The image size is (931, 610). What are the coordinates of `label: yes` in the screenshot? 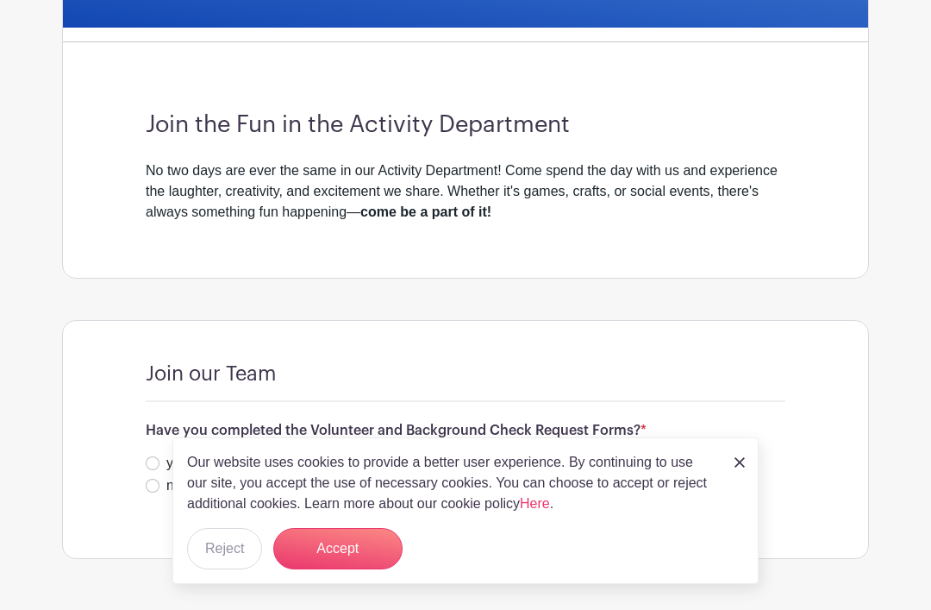 It's located at (177, 463).